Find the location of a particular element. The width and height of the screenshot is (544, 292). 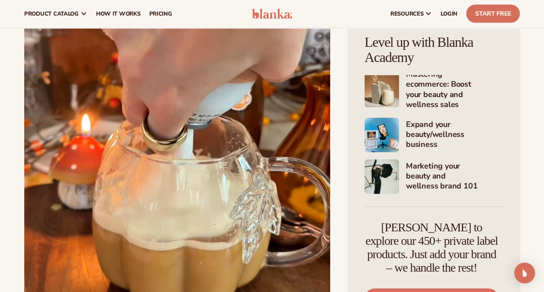

img: Shopify Image 10 is located at coordinates (382, 177).